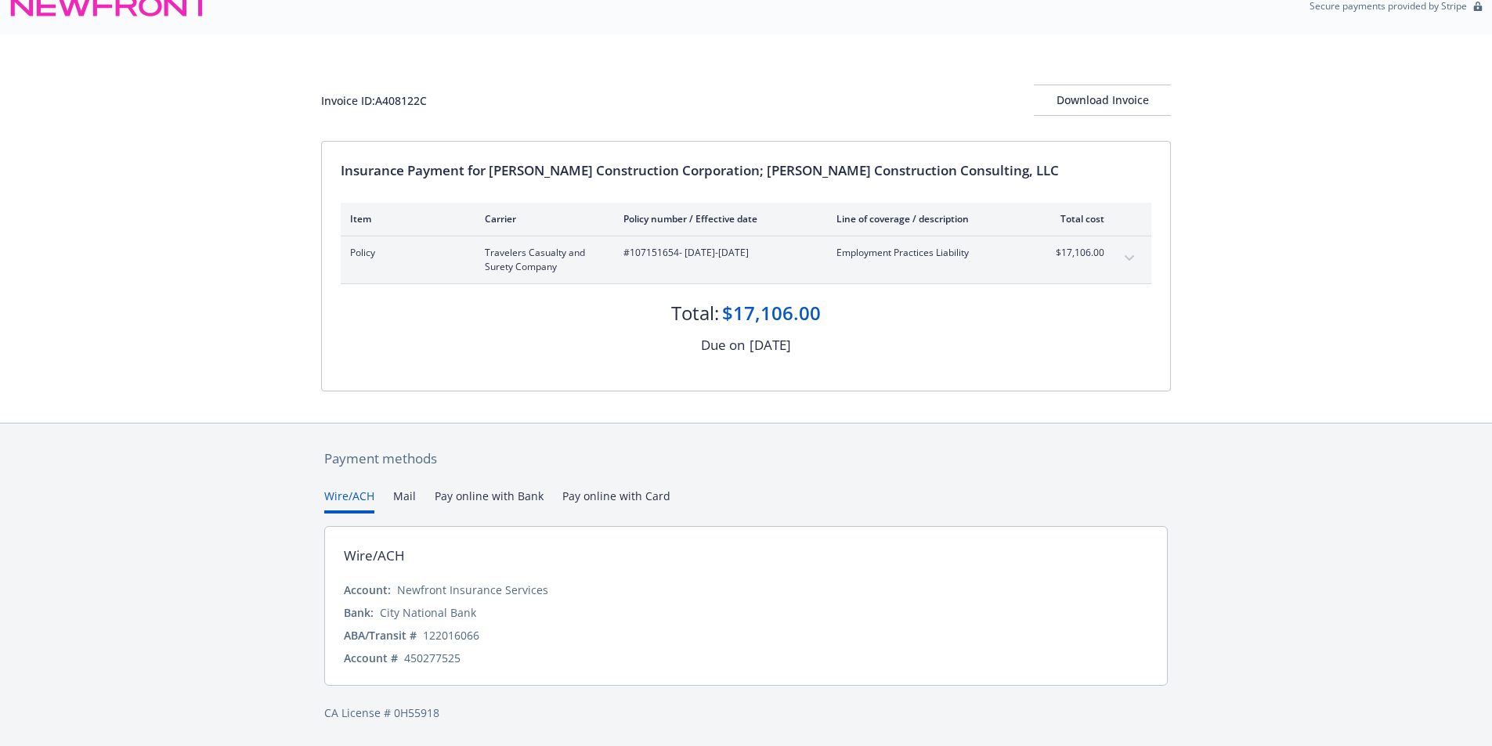 This screenshot has width=1492, height=746. What do you see at coordinates (404, 501) in the screenshot?
I see `button: Mail` at bounding box center [404, 501].